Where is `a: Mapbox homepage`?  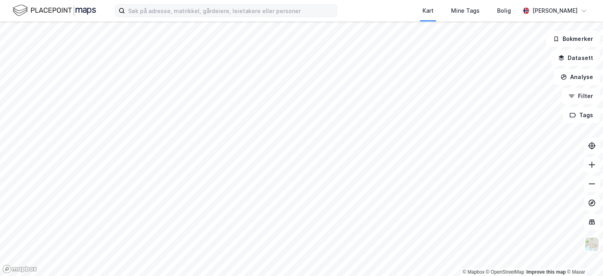 a: Mapbox homepage is located at coordinates (20, 268).